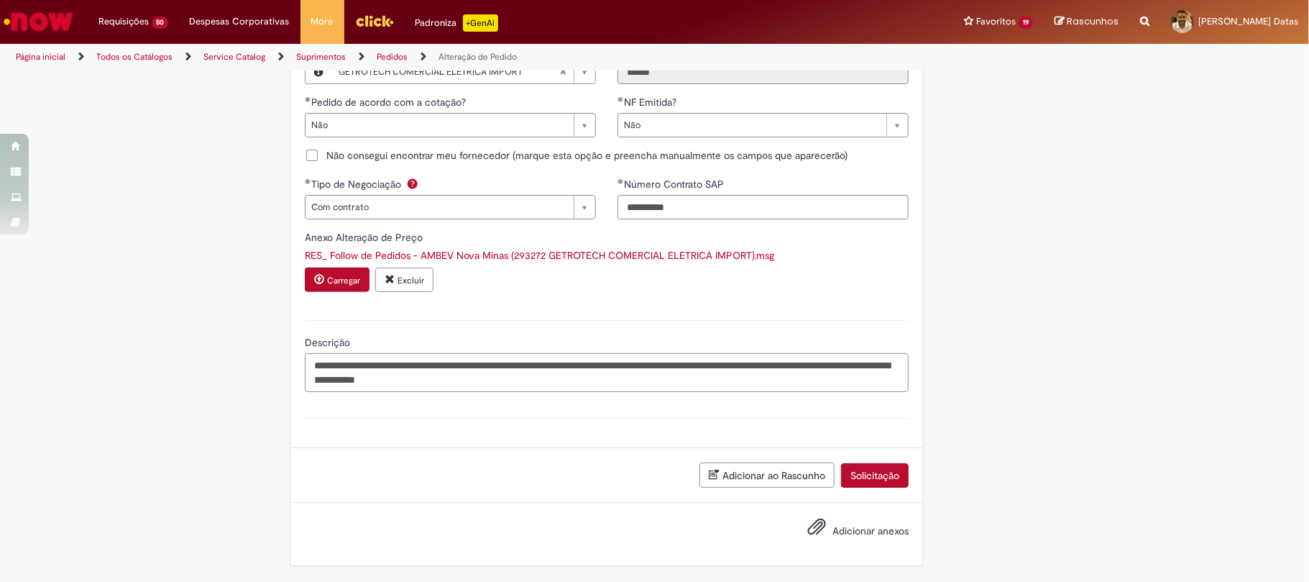  I want to click on a: Download de RES_ Follow de Pedidos - AMBEV Nova Minas (293272 GETROTECH COMERCIAL ELETRICA IMPORT..., so click(539, 255).